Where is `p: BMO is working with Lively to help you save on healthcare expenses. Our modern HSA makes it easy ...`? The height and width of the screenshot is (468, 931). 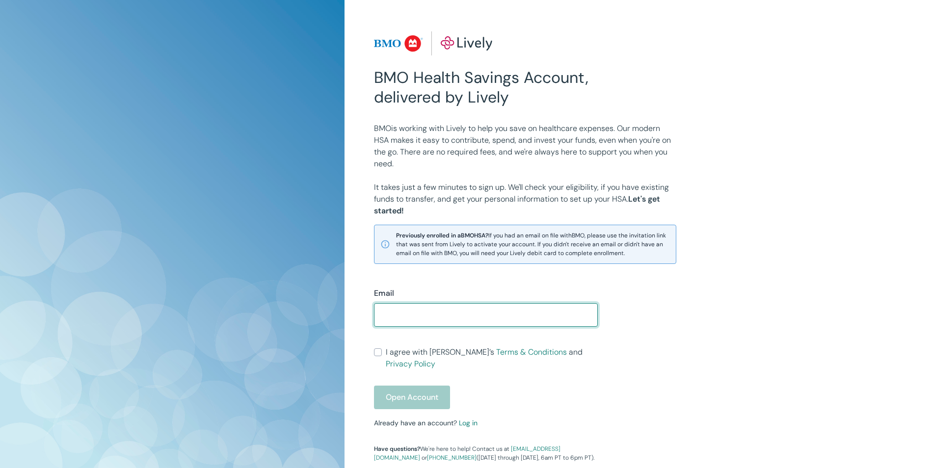 p: BMO is working with Lively to help you save on healthcare expenses. Our modern HSA makes it easy ... is located at coordinates (525, 146).